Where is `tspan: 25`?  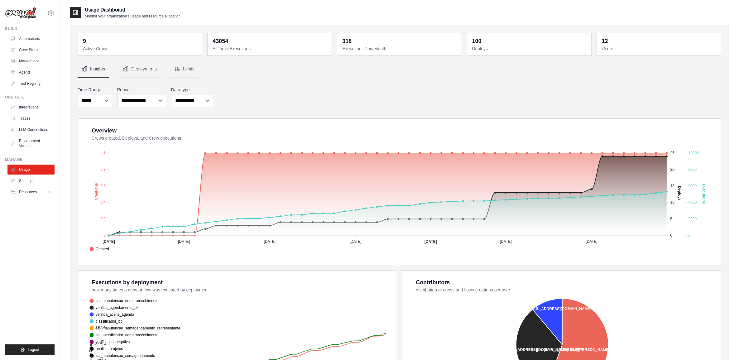 tspan: 25 is located at coordinates (673, 153).